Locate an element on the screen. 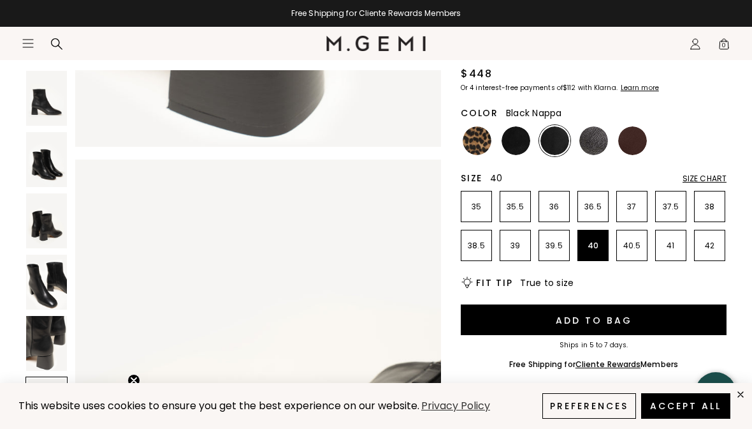  h2: Size is located at coordinates (472, 178).